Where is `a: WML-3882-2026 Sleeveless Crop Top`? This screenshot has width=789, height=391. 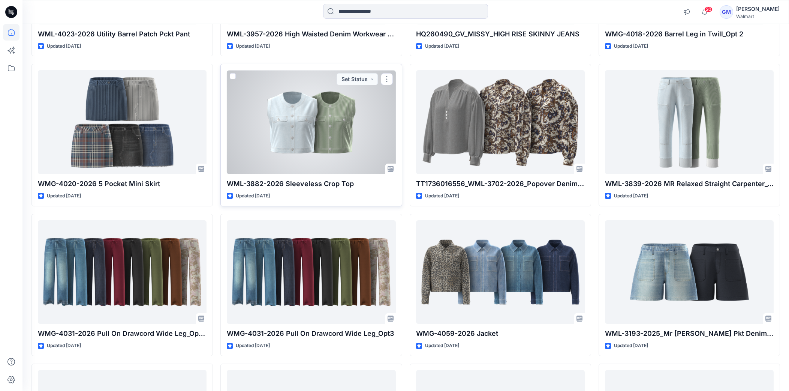
a: WML-3882-2026 Sleeveless Crop Top is located at coordinates (311, 122).